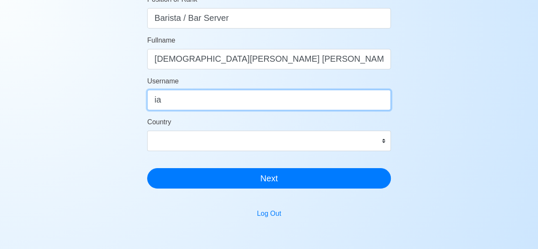 This screenshot has width=538, height=249. What do you see at coordinates (163, 81) in the screenshot?
I see `span: Username` at bounding box center [163, 81].